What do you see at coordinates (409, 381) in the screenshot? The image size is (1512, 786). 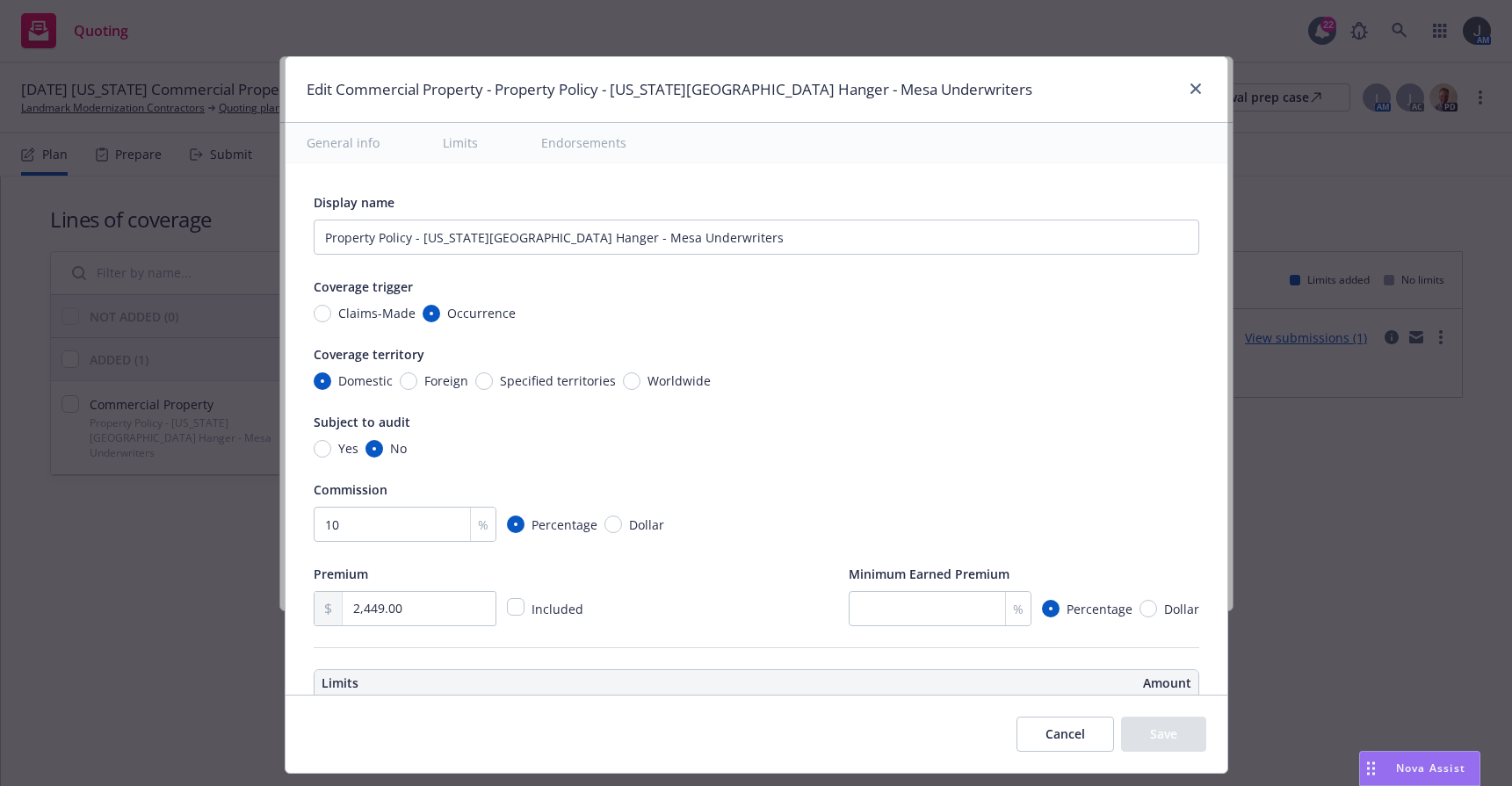 I see `input: Foreign` at bounding box center [409, 381].